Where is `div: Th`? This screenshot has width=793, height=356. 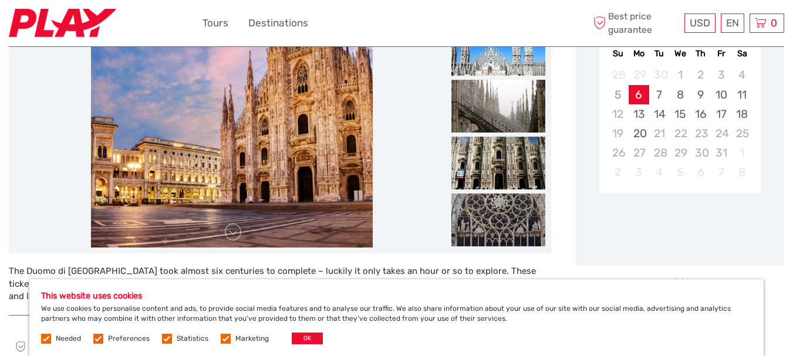 div: Th is located at coordinates (700, 53).